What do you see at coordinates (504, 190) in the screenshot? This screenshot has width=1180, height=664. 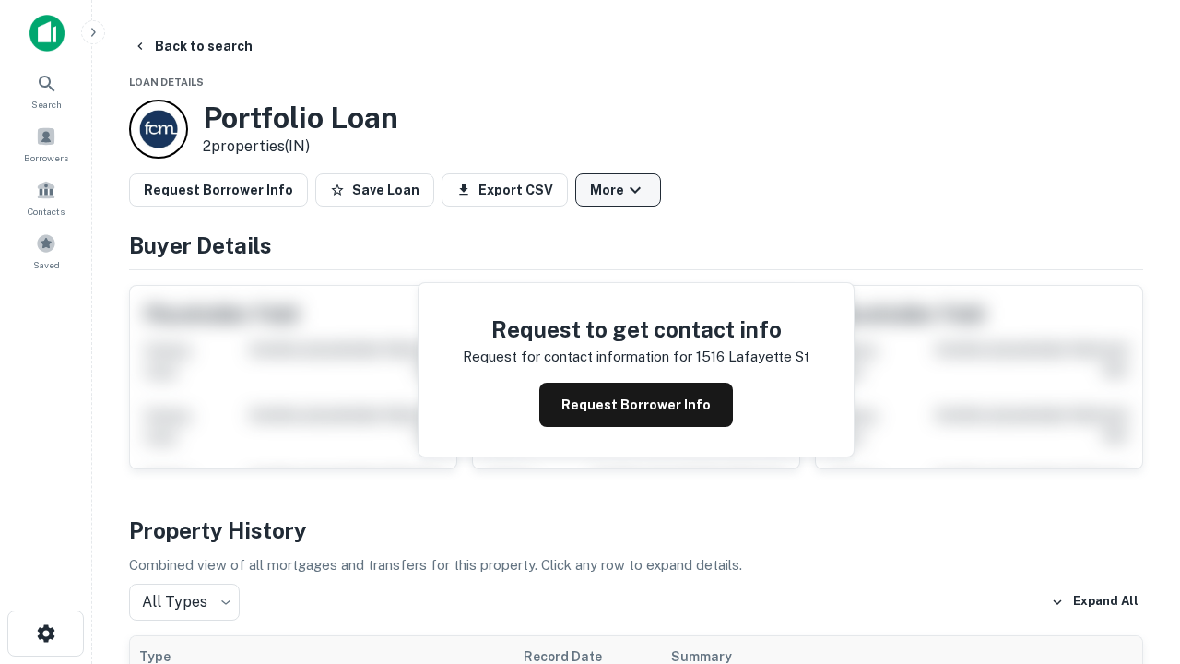 I see `button: Export CSV` at bounding box center [504, 190].